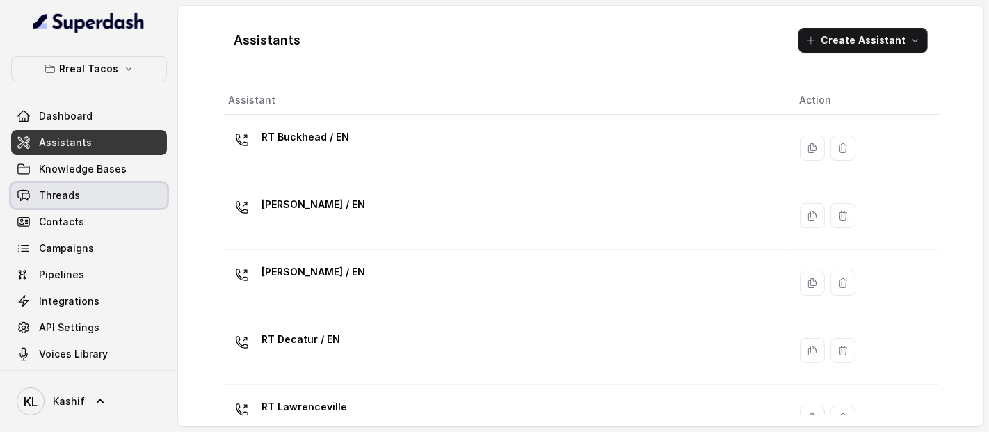 Image resolution: width=989 pixels, height=432 pixels. I want to click on span: Pipelines, so click(61, 275).